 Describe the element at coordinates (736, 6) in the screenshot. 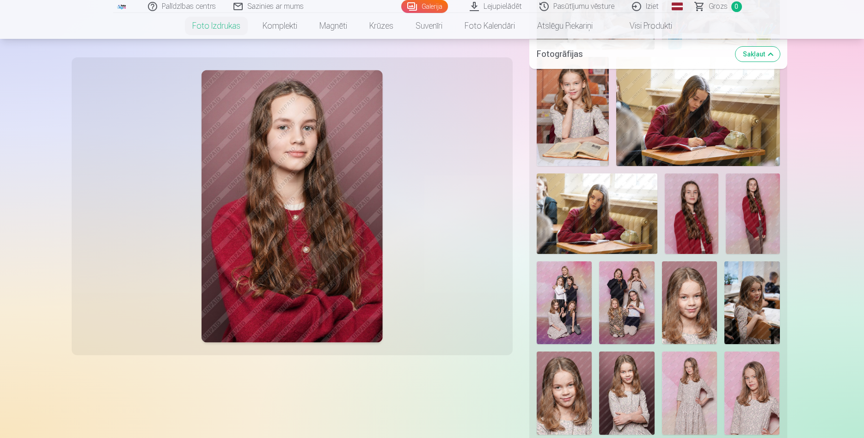

I see `span: 0` at that location.